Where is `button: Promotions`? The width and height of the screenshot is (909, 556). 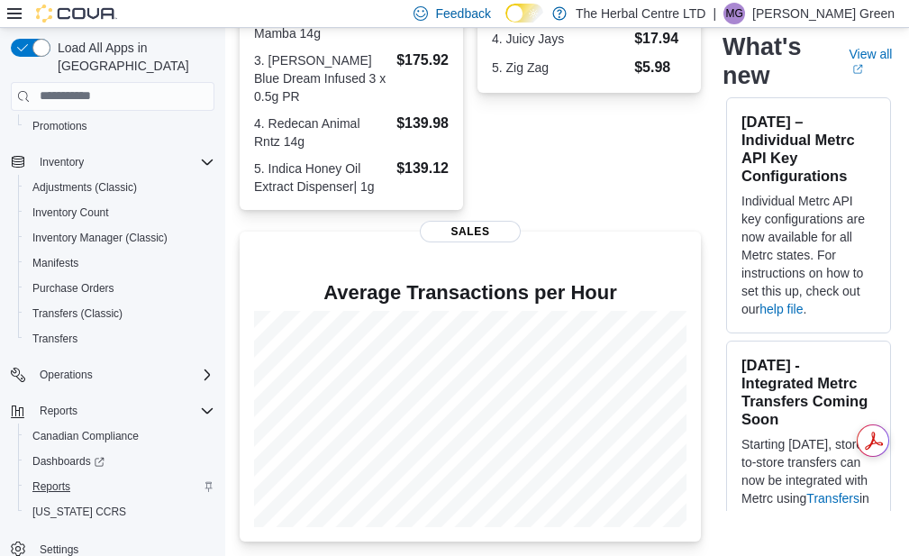 button: Promotions is located at coordinates (120, 126).